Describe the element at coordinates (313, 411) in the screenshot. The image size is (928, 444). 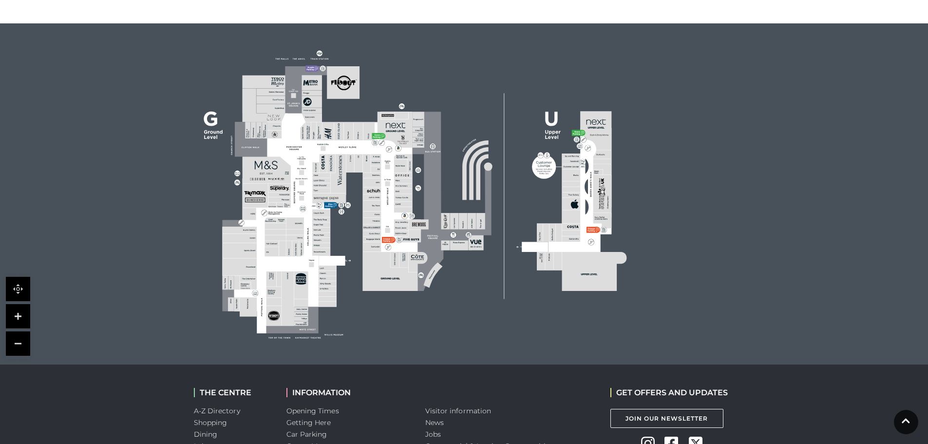
I see `a: Opening Times` at that location.